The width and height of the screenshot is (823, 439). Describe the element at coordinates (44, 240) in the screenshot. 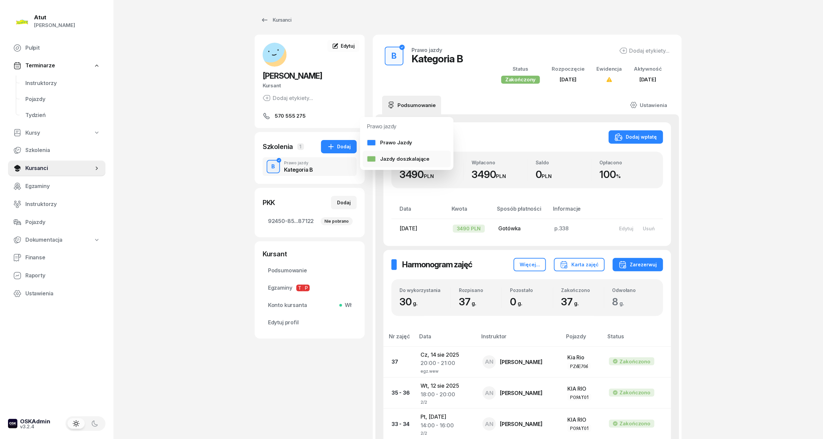

I see `span: Dokumentacja` at that location.